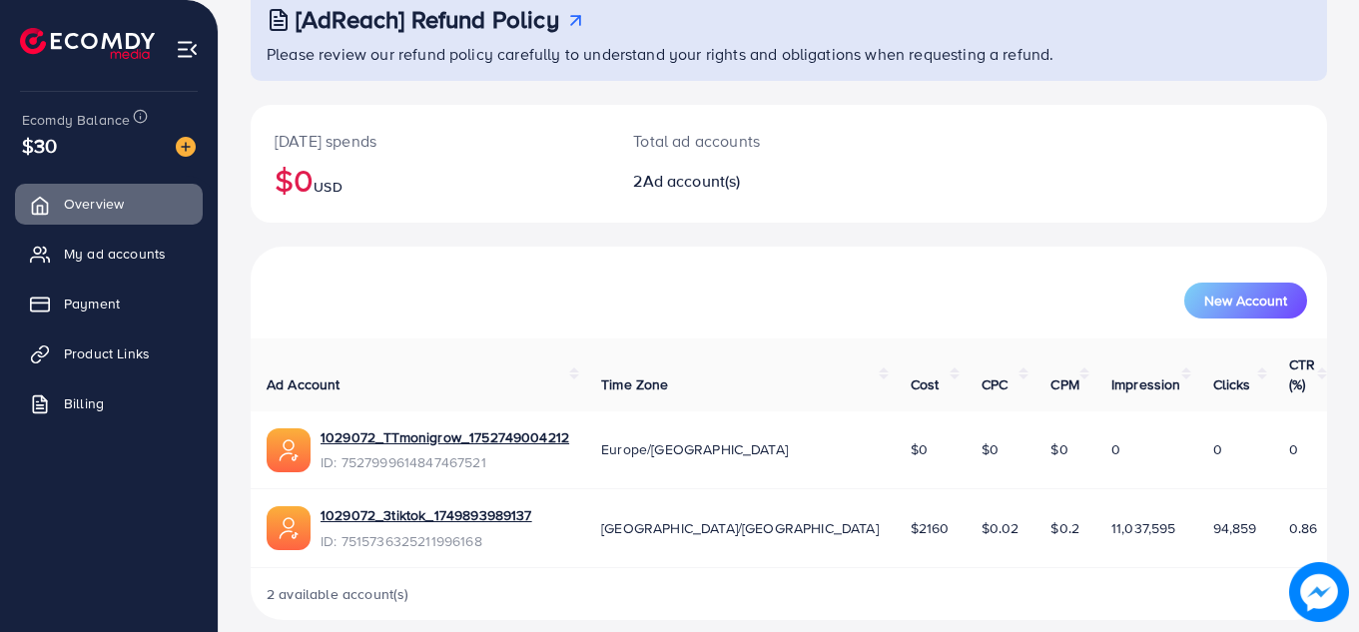  Describe the element at coordinates (924, 384) in the screenshot. I see `span: Cost` at that location.